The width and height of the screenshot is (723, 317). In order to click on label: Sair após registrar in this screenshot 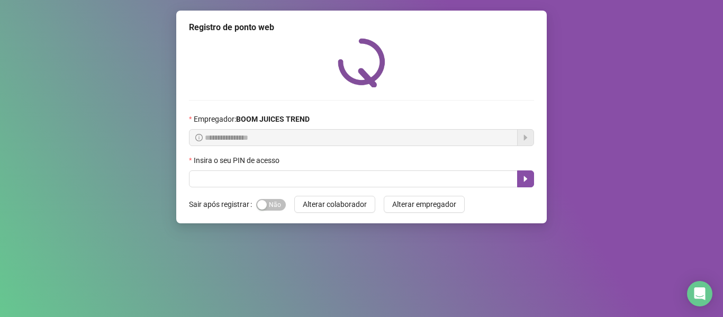, I will do `click(222, 204)`.